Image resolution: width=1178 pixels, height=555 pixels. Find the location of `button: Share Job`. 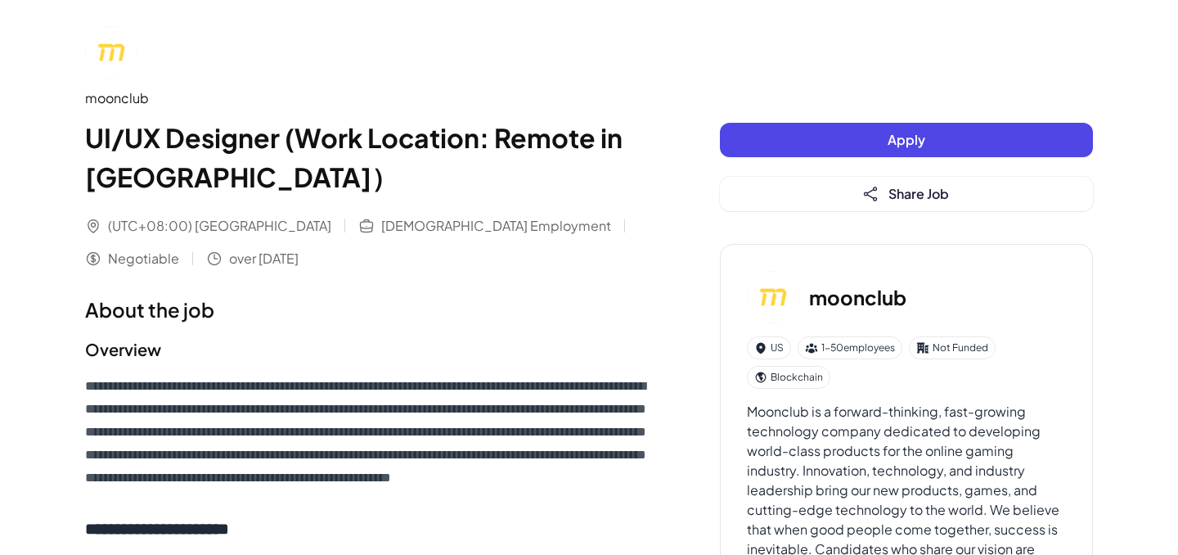

button: Share Job is located at coordinates (907, 194).